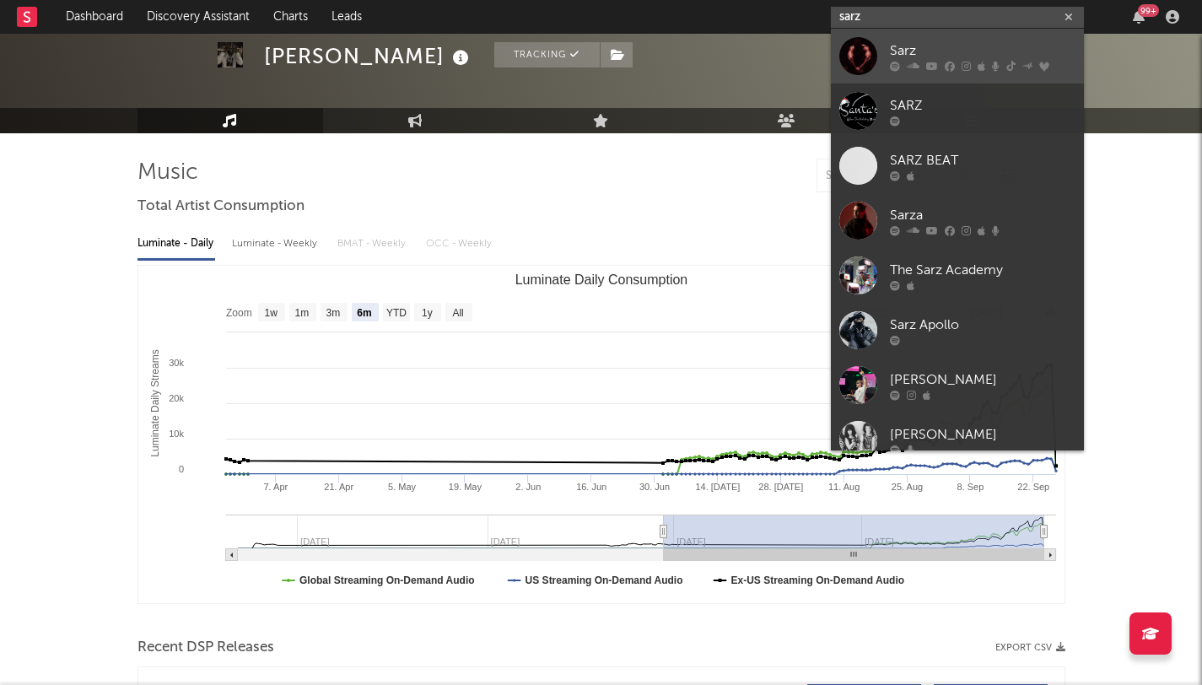  I want to click on div: Luminate - Weekly, so click(276, 244).